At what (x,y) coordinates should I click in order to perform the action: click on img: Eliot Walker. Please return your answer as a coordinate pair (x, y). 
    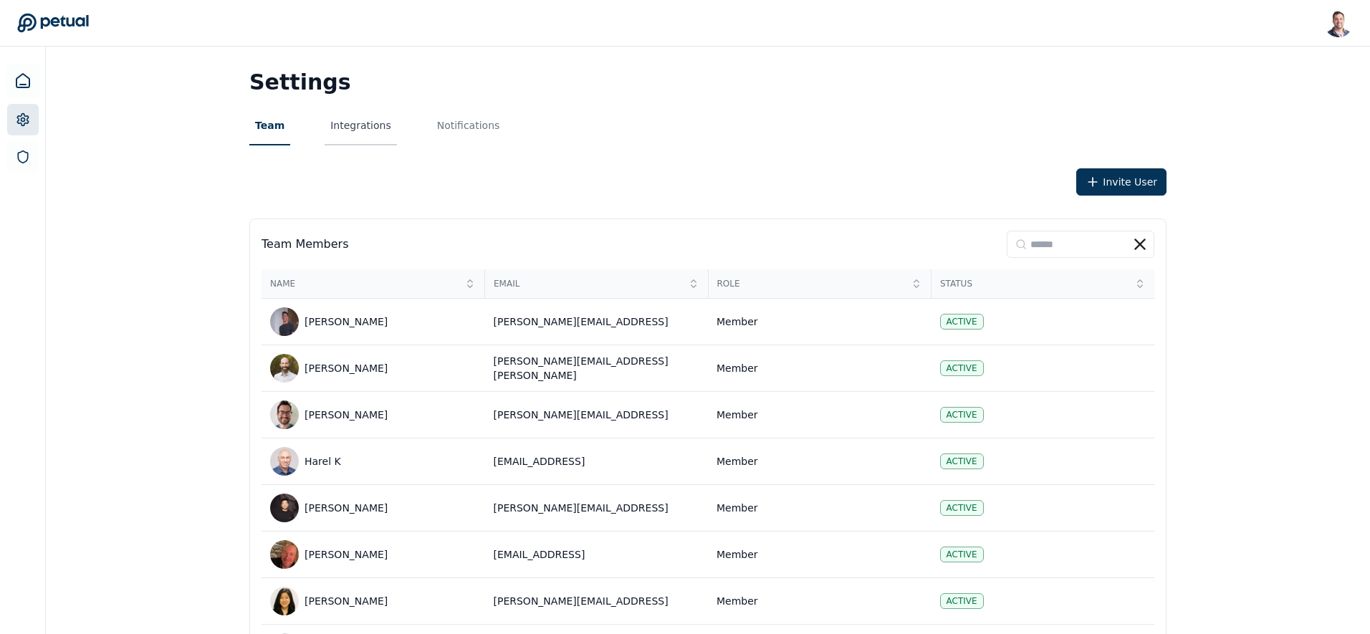
    Looking at the image, I should click on (285, 415).